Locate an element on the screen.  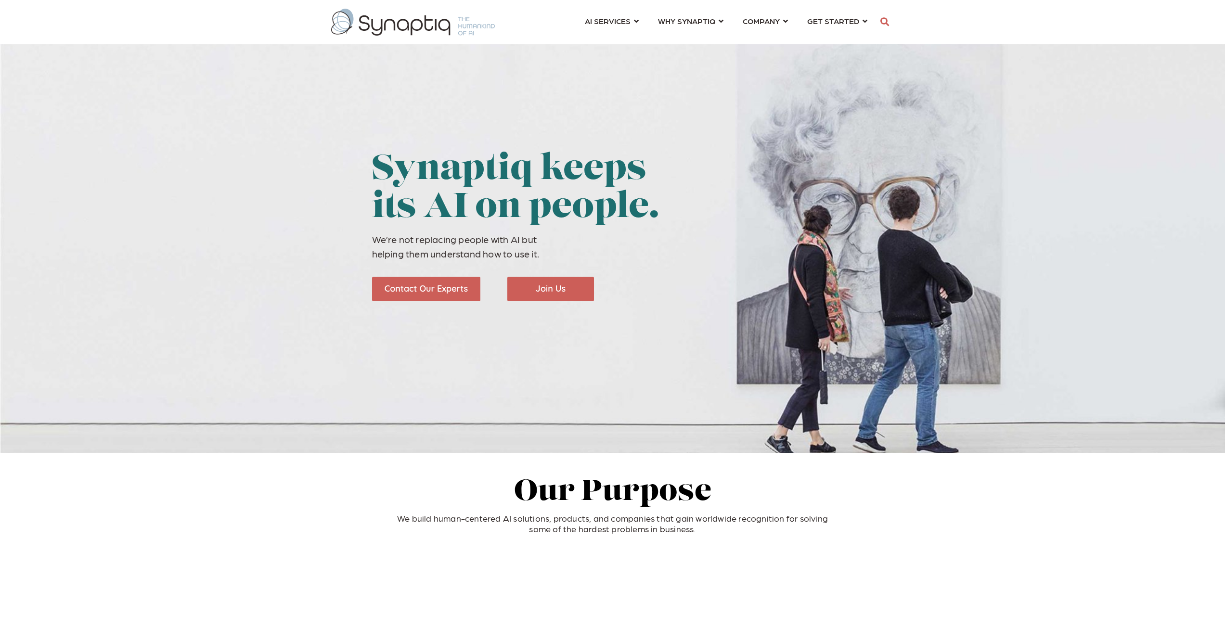
p: We’re not replacing people with AI but helping them understand how to use it. is located at coordinates (530, 246).